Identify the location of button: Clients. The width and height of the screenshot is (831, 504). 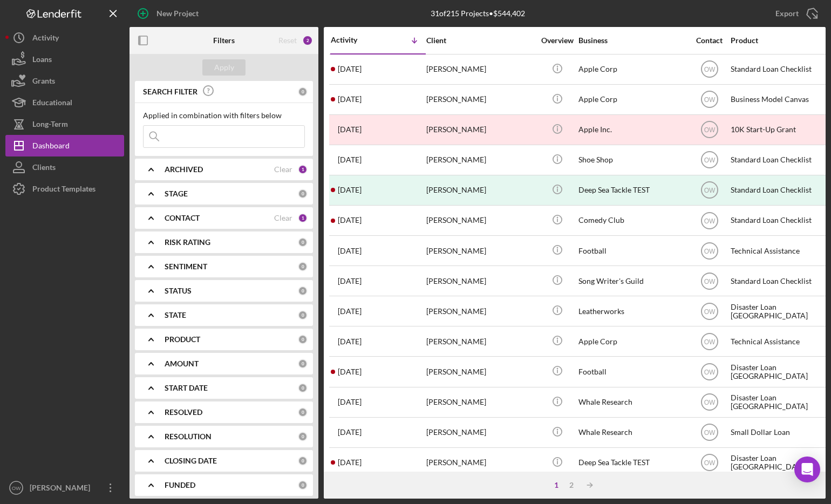
(65, 167).